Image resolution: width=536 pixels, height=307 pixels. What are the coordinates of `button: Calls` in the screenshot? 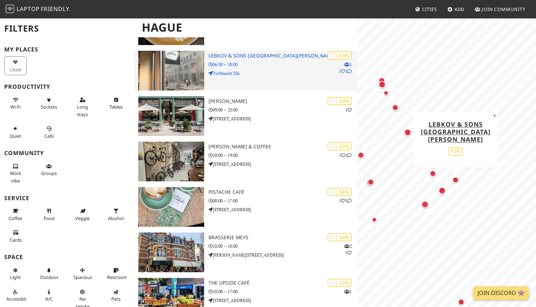 It's located at (49, 132).